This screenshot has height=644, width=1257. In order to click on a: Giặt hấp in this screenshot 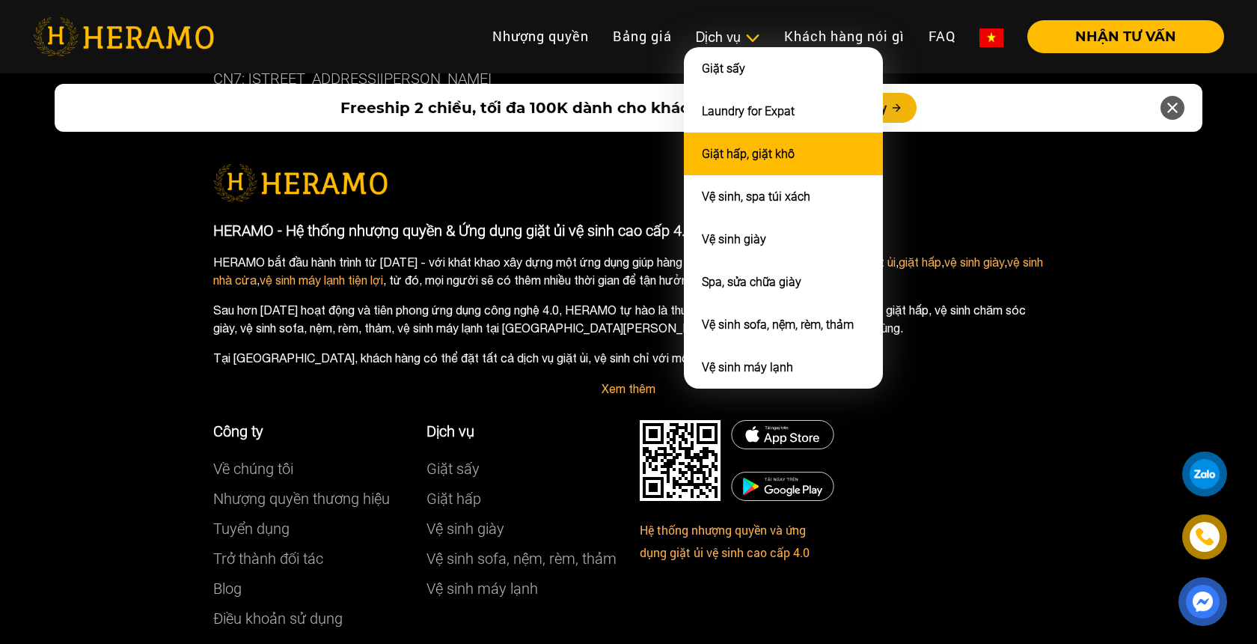, I will do `click(454, 498)`.